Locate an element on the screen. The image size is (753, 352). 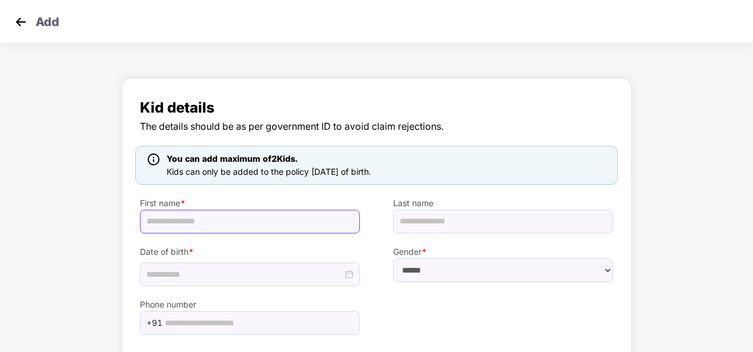
p: Add is located at coordinates (47, 20).